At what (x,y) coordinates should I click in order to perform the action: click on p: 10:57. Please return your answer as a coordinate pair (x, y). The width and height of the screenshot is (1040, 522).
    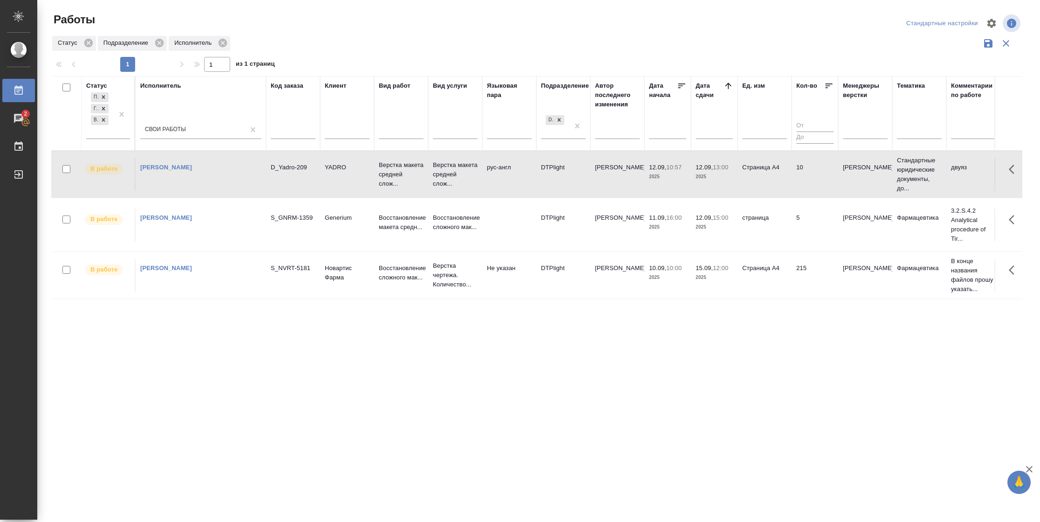
    Looking at the image, I should click on (674, 167).